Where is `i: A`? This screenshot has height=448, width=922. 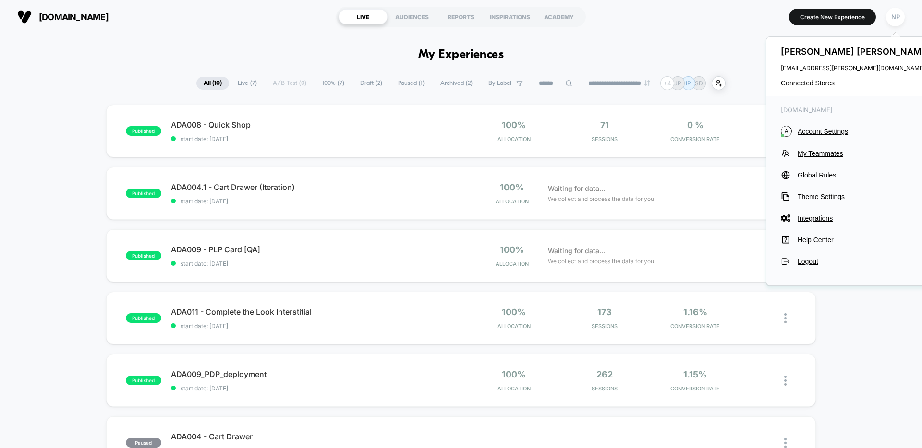 i: A is located at coordinates (786, 131).